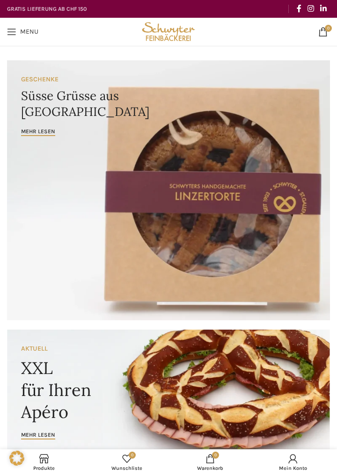 This screenshot has height=475, width=337. Describe the element at coordinates (298, 8) in the screenshot. I see `a: Facebook social link` at that location.